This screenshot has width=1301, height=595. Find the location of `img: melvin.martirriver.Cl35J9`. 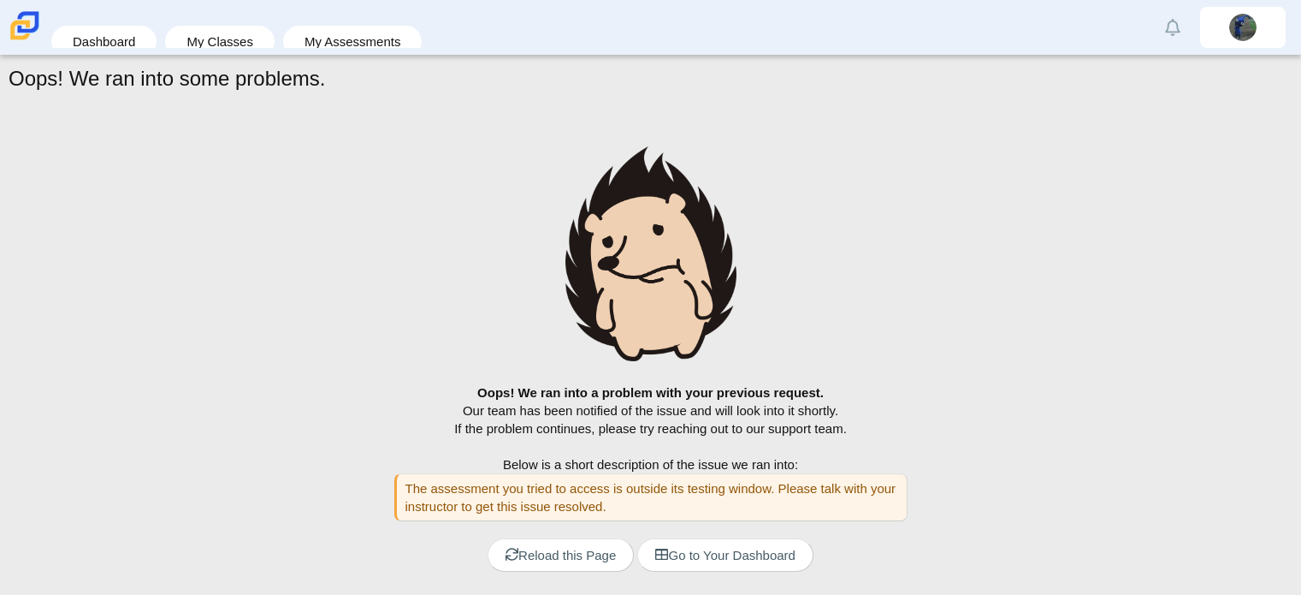

img: melvin.martirriver.Cl35J9 is located at coordinates (1243, 27).